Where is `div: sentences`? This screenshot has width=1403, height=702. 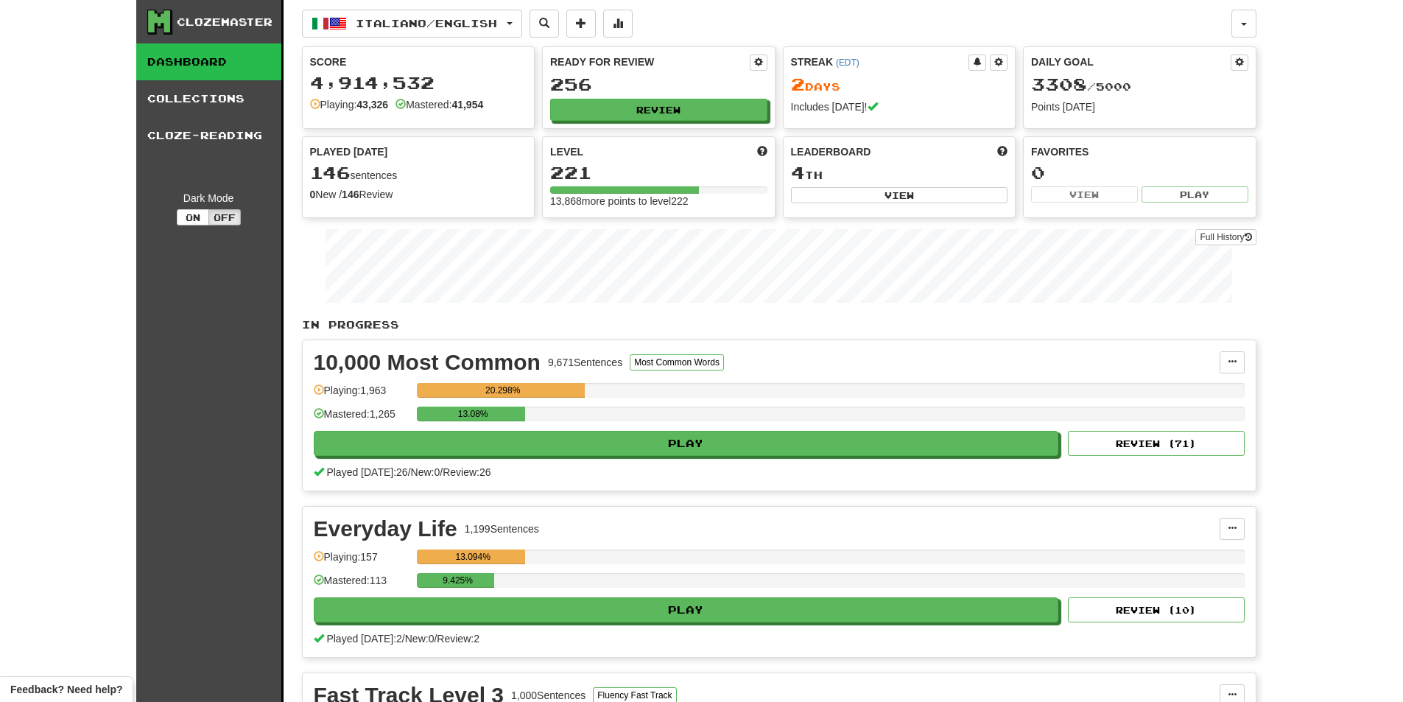
div: sentences is located at coordinates (418, 173).